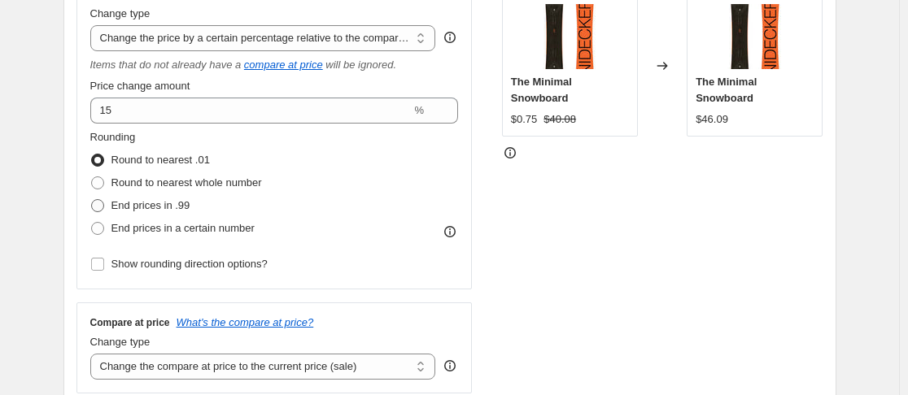 This screenshot has height=395, width=908. What do you see at coordinates (183, 228) in the screenshot?
I see `span: End prices in a certain number` at bounding box center [183, 228].